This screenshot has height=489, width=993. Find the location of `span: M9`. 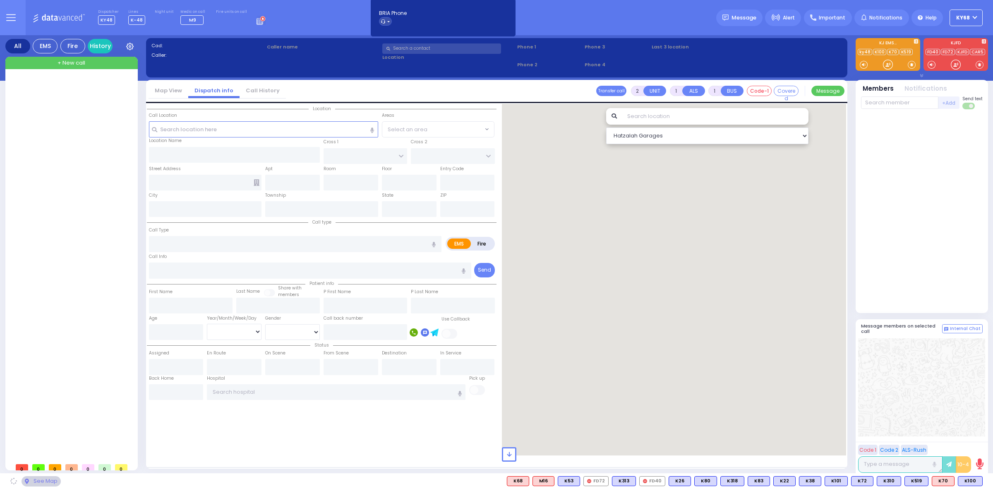

span: M9 is located at coordinates (192, 20).